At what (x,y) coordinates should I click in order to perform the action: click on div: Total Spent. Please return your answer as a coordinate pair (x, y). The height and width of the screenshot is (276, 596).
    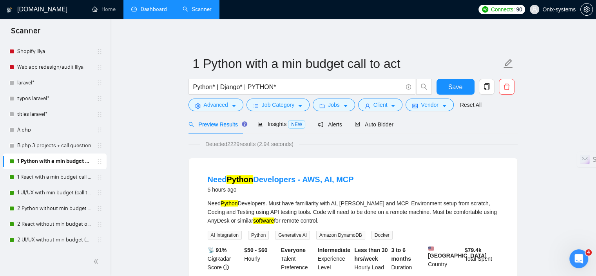
    Looking at the image, I should click on (482, 258).